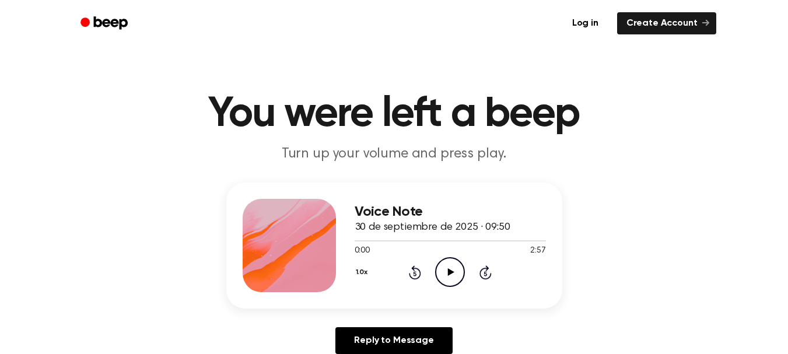 Image resolution: width=788 pixels, height=354 pixels. I want to click on a: Log in, so click(585, 23).